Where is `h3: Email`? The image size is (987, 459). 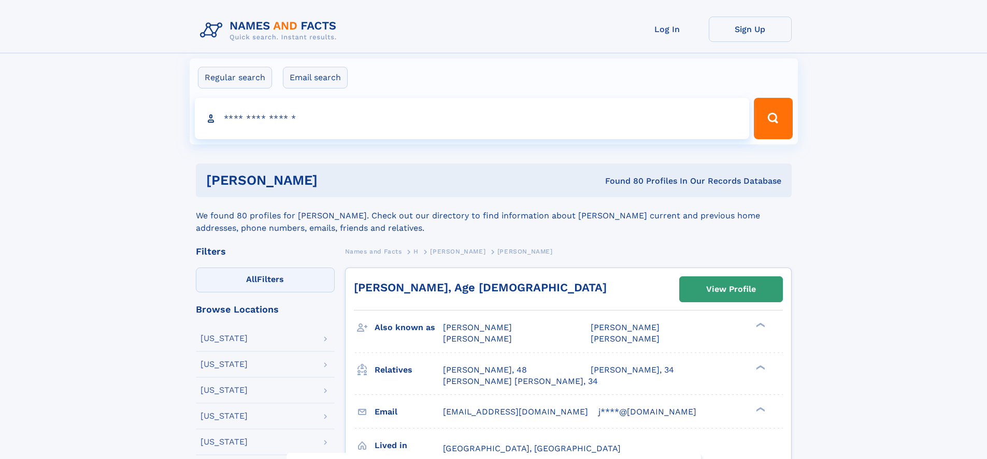
h3: Email is located at coordinates (409, 412).